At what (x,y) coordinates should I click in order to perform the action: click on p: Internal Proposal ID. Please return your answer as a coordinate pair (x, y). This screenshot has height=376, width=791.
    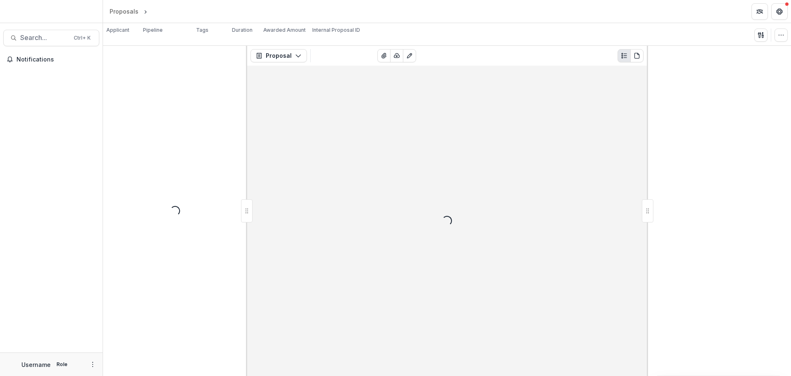
    Looking at the image, I should click on (336, 30).